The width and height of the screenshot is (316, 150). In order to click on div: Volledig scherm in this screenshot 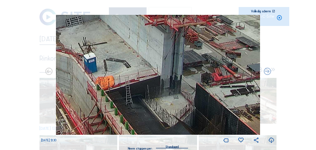, I will do `click(261, 11)`.